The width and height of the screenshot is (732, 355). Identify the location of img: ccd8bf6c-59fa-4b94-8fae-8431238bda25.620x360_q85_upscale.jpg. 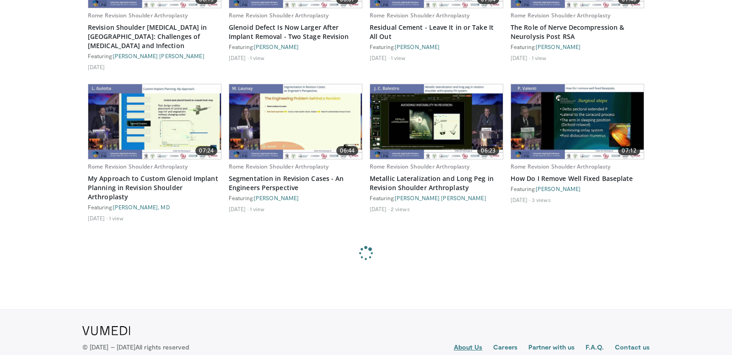
(578, 121).